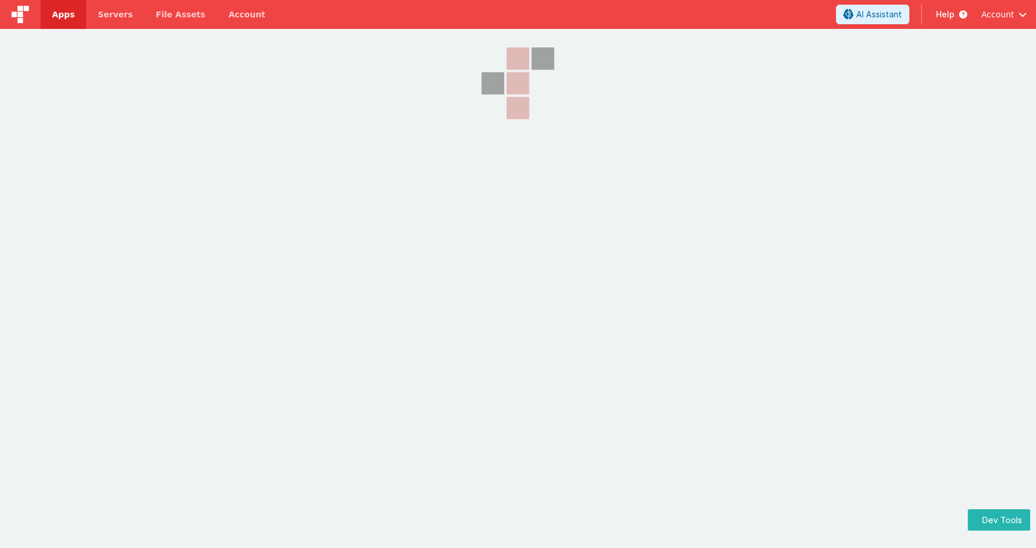  Describe the element at coordinates (945, 14) in the screenshot. I see `span: Help` at that location.